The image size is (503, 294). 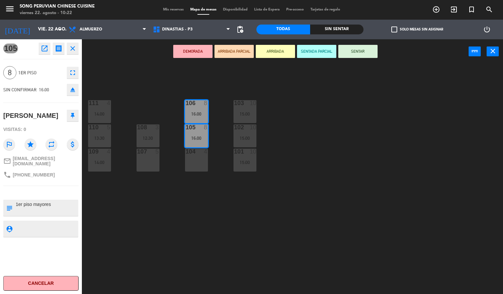 What do you see at coordinates (275, 51) in the screenshot?
I see `button: ARRIBADA` at bounding box center [275, 51].